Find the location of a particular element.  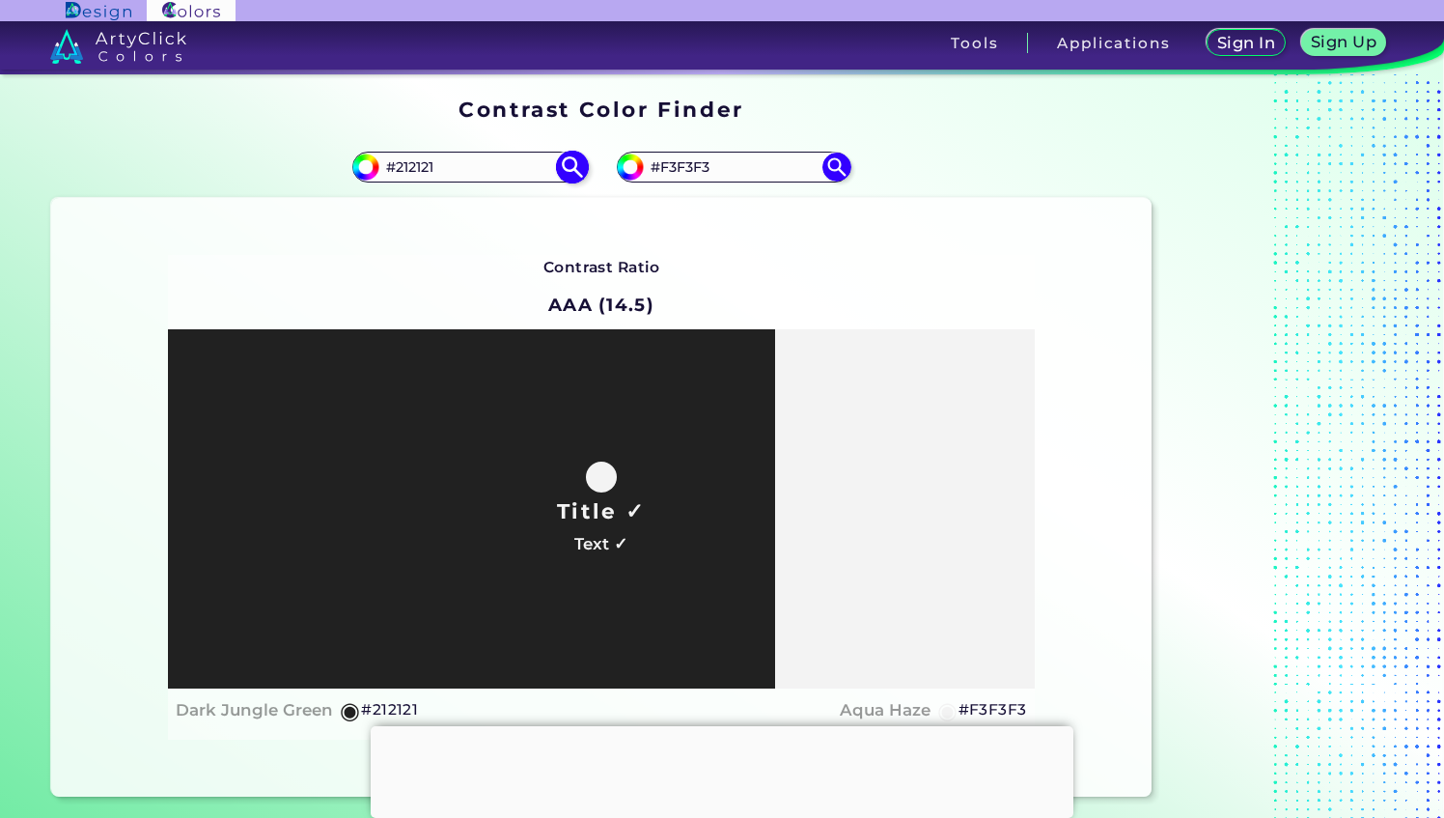

h5: #212121 is located at coordinates (389, 709).